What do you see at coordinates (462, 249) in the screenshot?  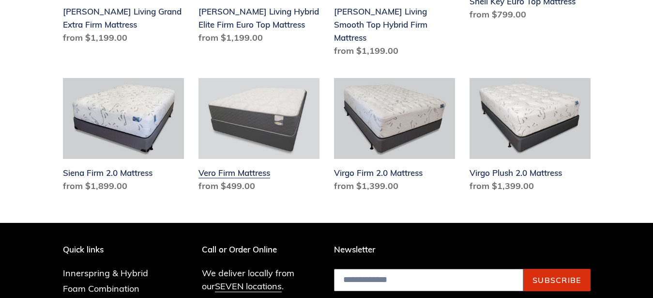 I see `p: Newsletter` at bounding box center [462, 249].